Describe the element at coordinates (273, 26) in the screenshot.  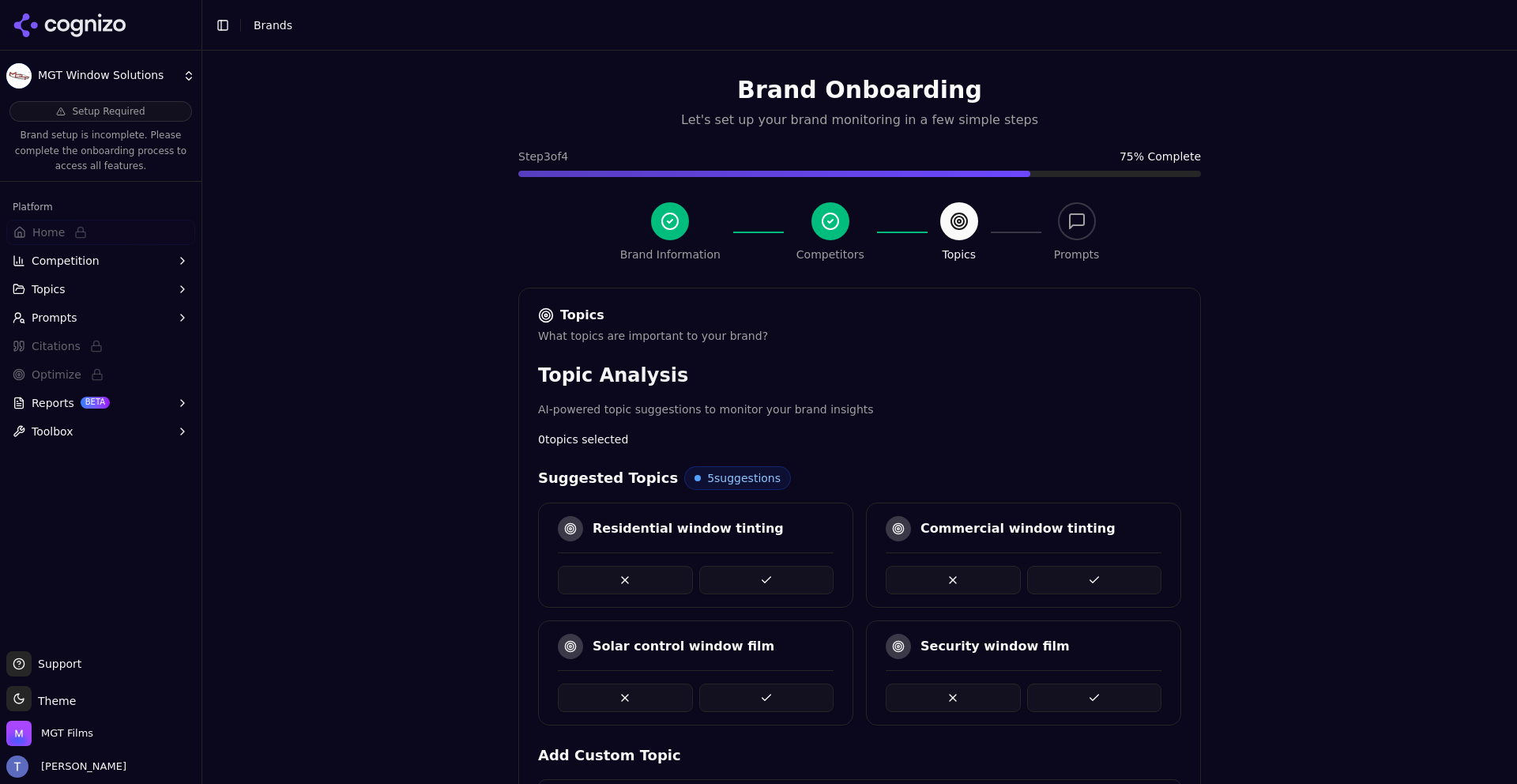
I see `span: Brands` at that location.